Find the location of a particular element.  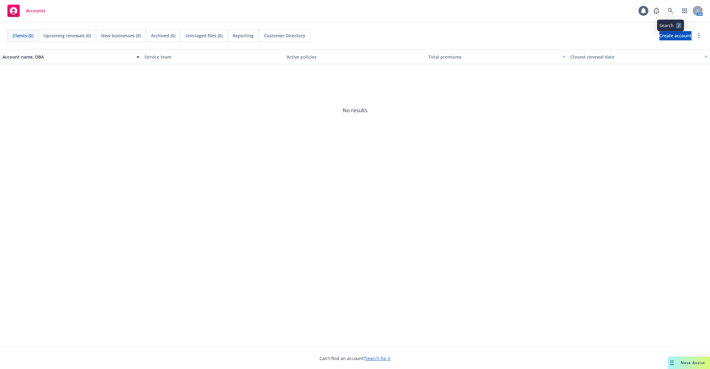

div: Service team is located at coordinates (213, 57).